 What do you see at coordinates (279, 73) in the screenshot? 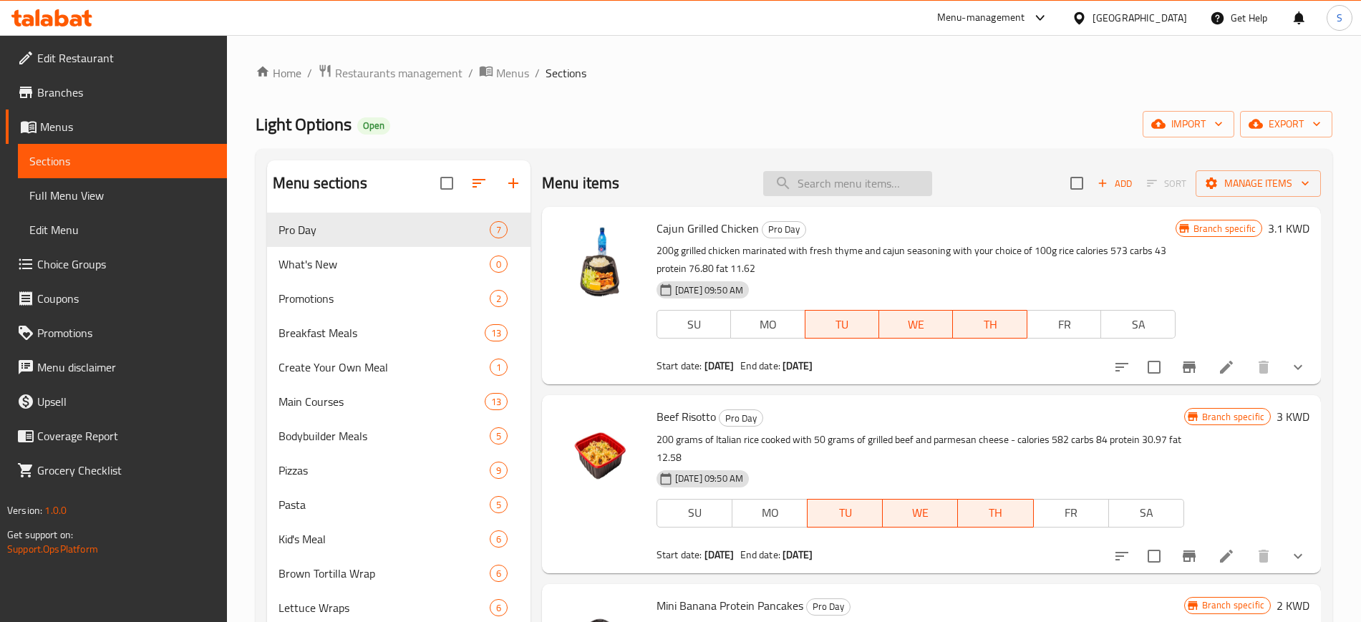
I see `a: Home` at bounding box center [279, 73].